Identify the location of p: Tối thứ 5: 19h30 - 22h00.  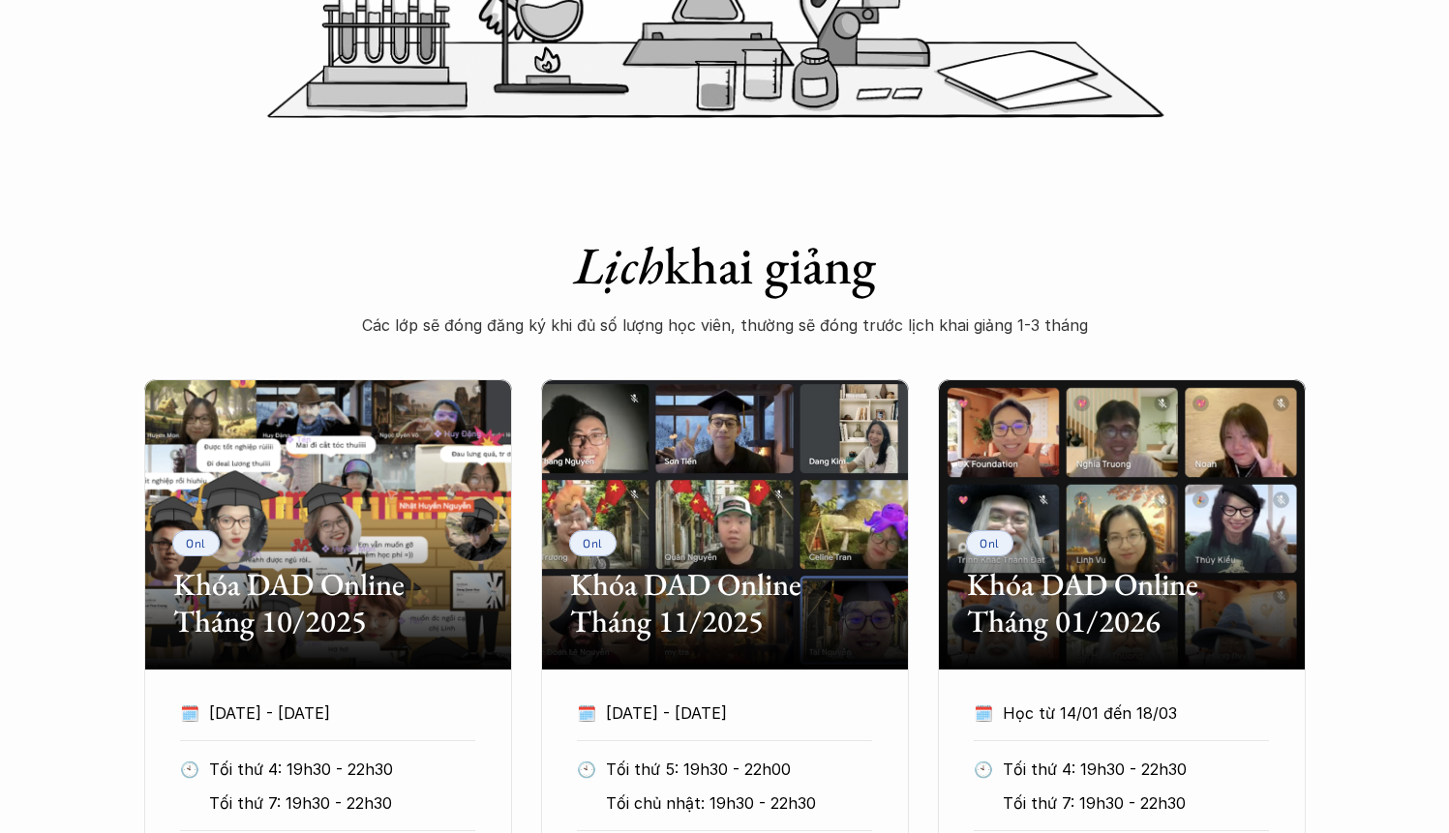
(739, 770).